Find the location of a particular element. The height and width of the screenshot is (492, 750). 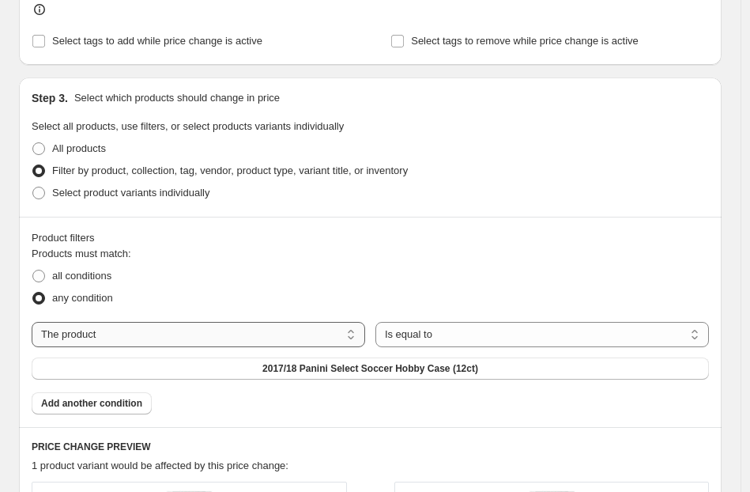

span: Select tags to remove while price change is active is located at coordinates (525, 40).